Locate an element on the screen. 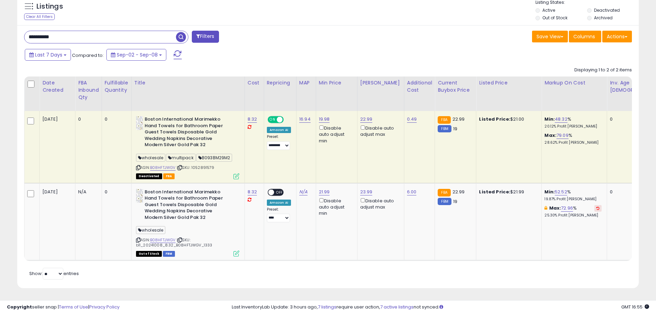 This screenshot has width=656, height=314. div: Current Buybox Price is located at coordinates (455, 86).